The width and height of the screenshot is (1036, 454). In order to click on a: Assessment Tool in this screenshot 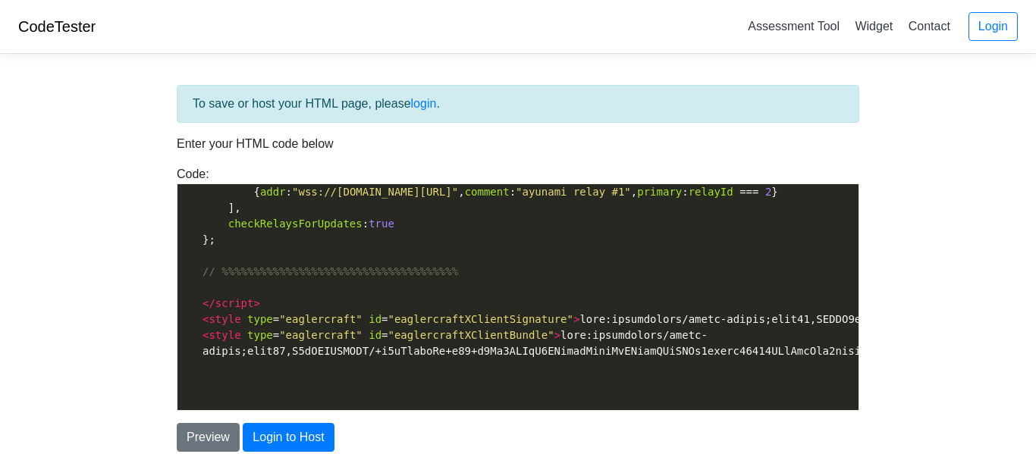, I will do `click(793, 26)`.